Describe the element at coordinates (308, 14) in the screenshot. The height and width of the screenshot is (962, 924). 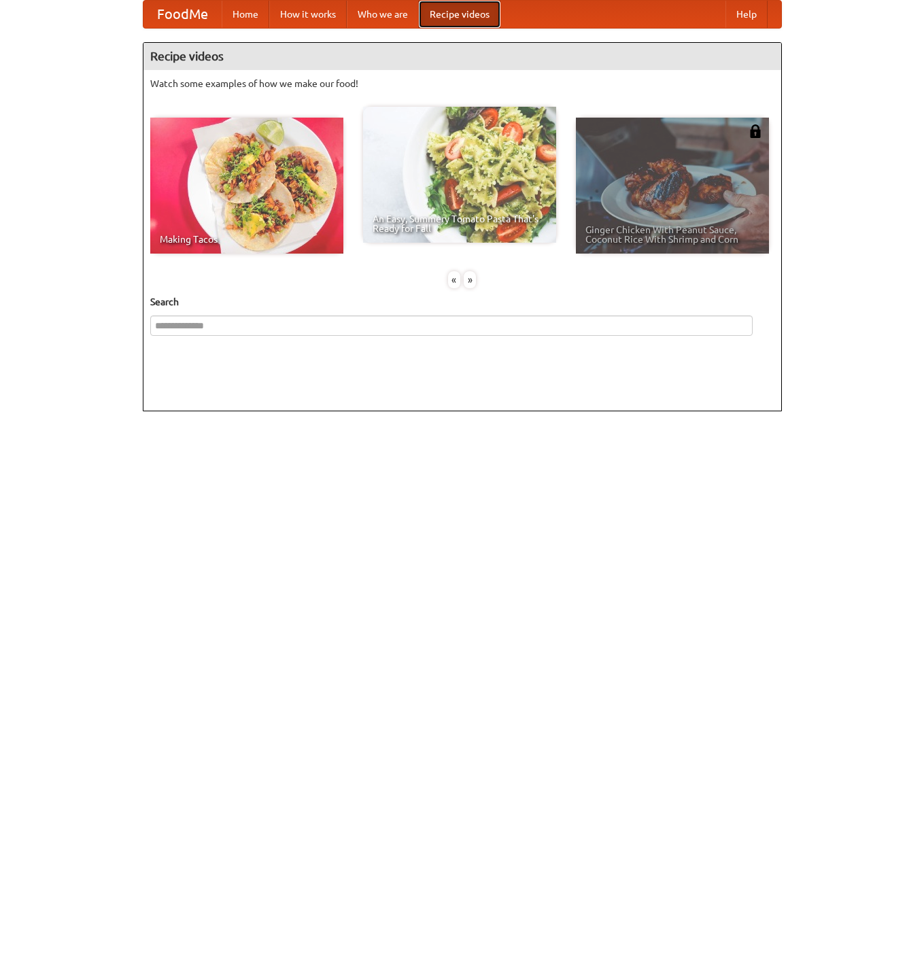
I see `a: How it works` at that location.